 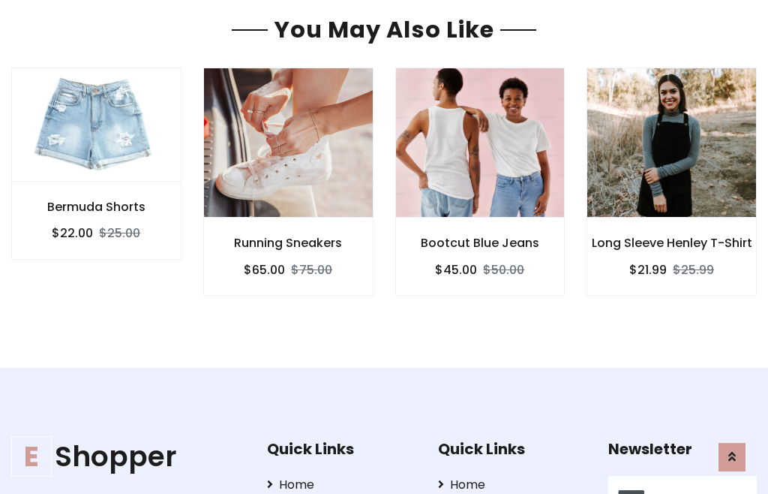 What do you see at coordinates (288, 242) in the screenshot?
I see `h6: Running Sneakers` at bounding box center [288, 242].